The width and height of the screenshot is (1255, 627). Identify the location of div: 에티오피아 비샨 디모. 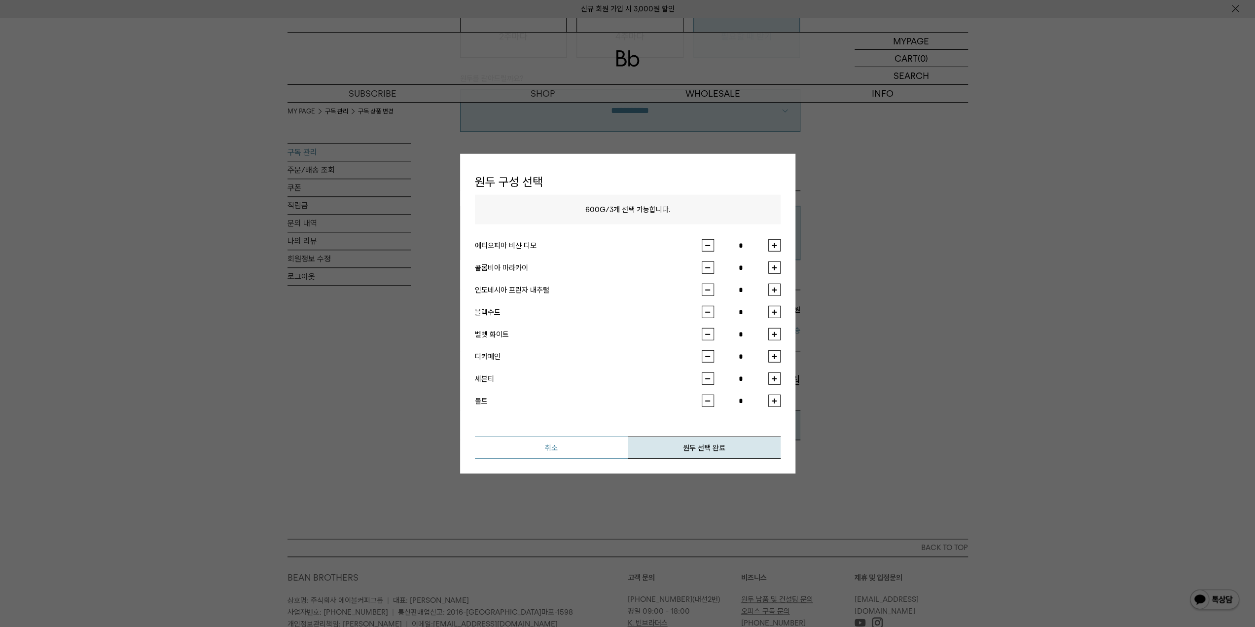
(588, 245).